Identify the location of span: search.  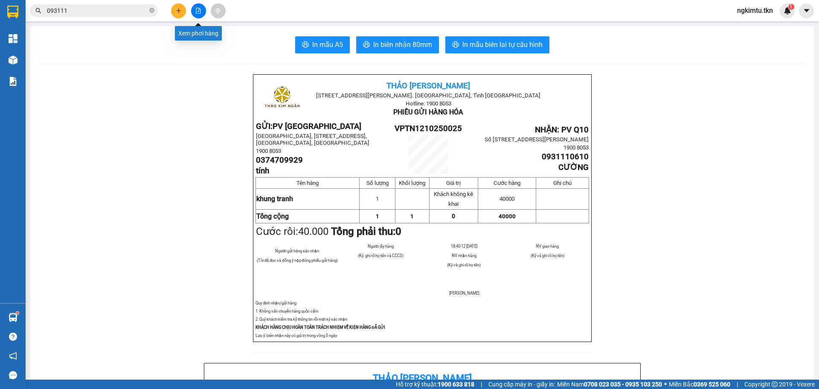
(38, 11).